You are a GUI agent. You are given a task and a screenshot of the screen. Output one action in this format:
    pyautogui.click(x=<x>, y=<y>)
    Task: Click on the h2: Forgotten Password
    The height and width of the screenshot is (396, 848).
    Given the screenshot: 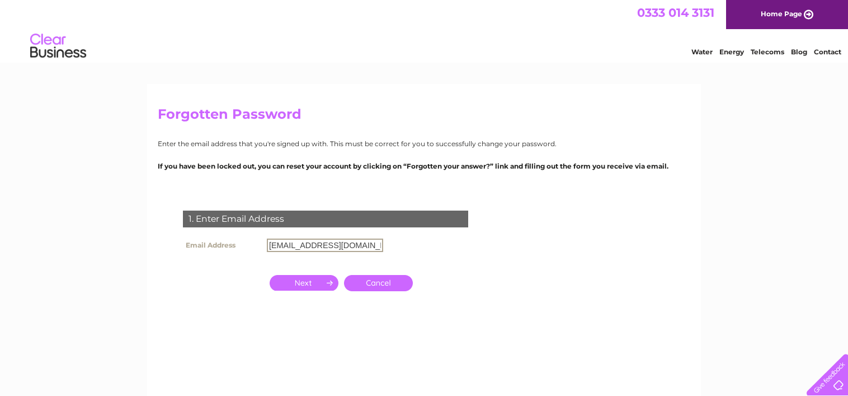 What is the action you would take?
    pyautogui.click(x=424, y=117)
    